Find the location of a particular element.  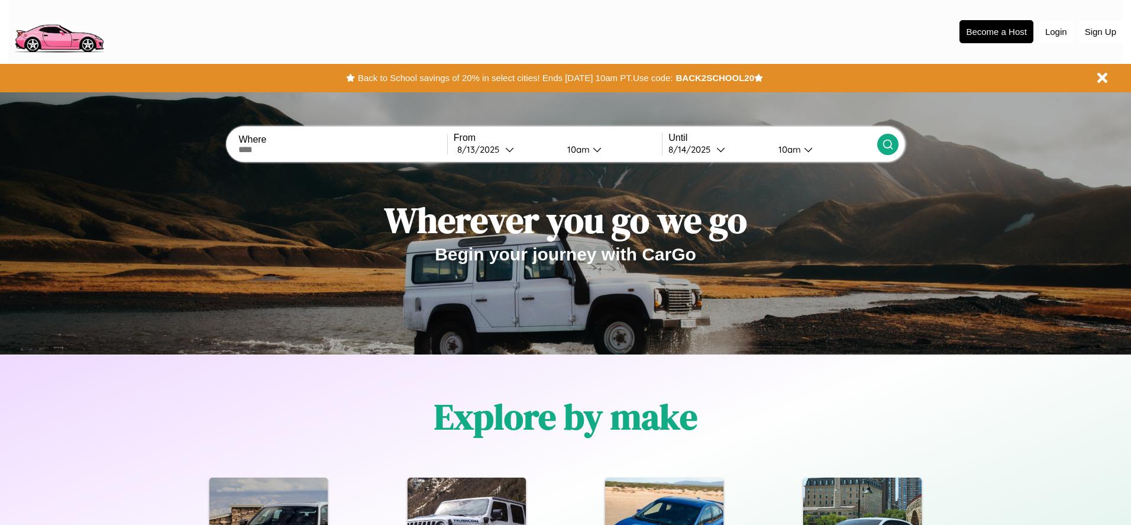

img: logo is located at coordinates (59, 31).